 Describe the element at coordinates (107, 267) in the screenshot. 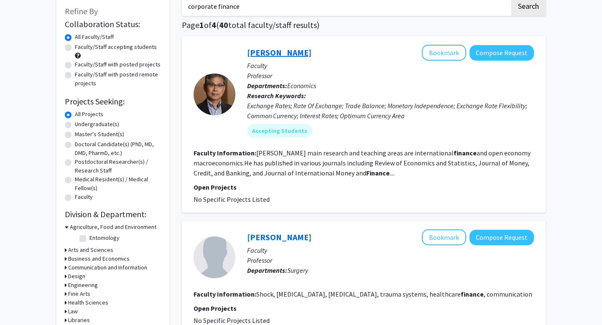

I see `h3: Communication and Information` at that location.